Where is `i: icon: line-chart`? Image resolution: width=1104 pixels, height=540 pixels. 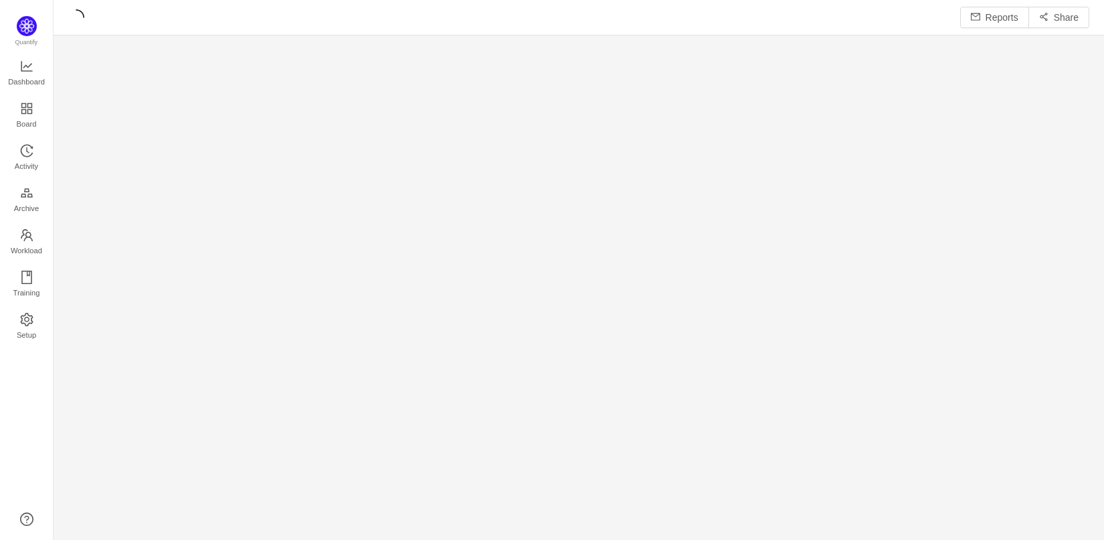 i: icon: line-chart is located at coordinates (27, 66).